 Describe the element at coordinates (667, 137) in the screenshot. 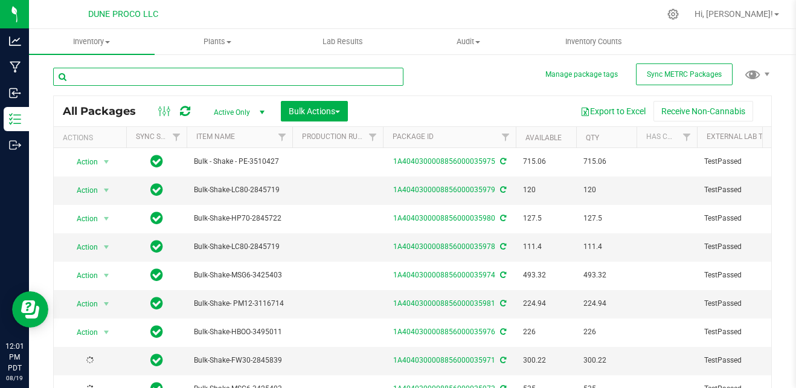

I see `th: Has COA` at that location.